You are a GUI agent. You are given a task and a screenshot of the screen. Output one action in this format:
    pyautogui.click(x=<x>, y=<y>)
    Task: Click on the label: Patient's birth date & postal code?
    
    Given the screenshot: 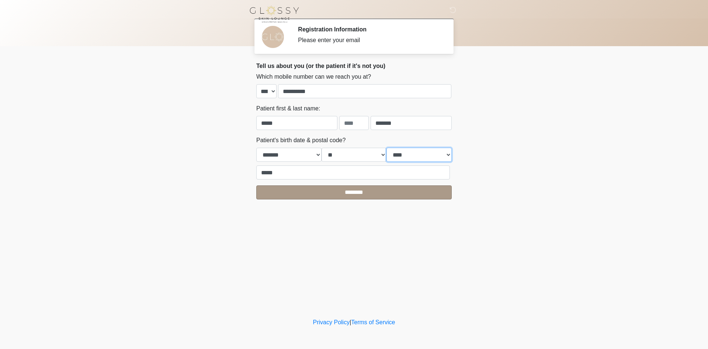 What is the action you would take?
    pyautogui.click(x=301, y=140)
    